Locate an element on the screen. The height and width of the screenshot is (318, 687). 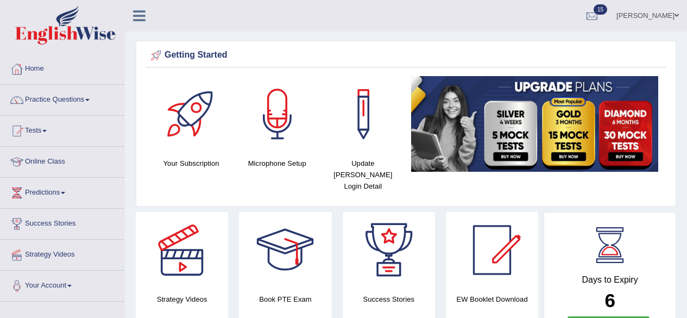
a: Predictions is located at coordinates (62, 191).